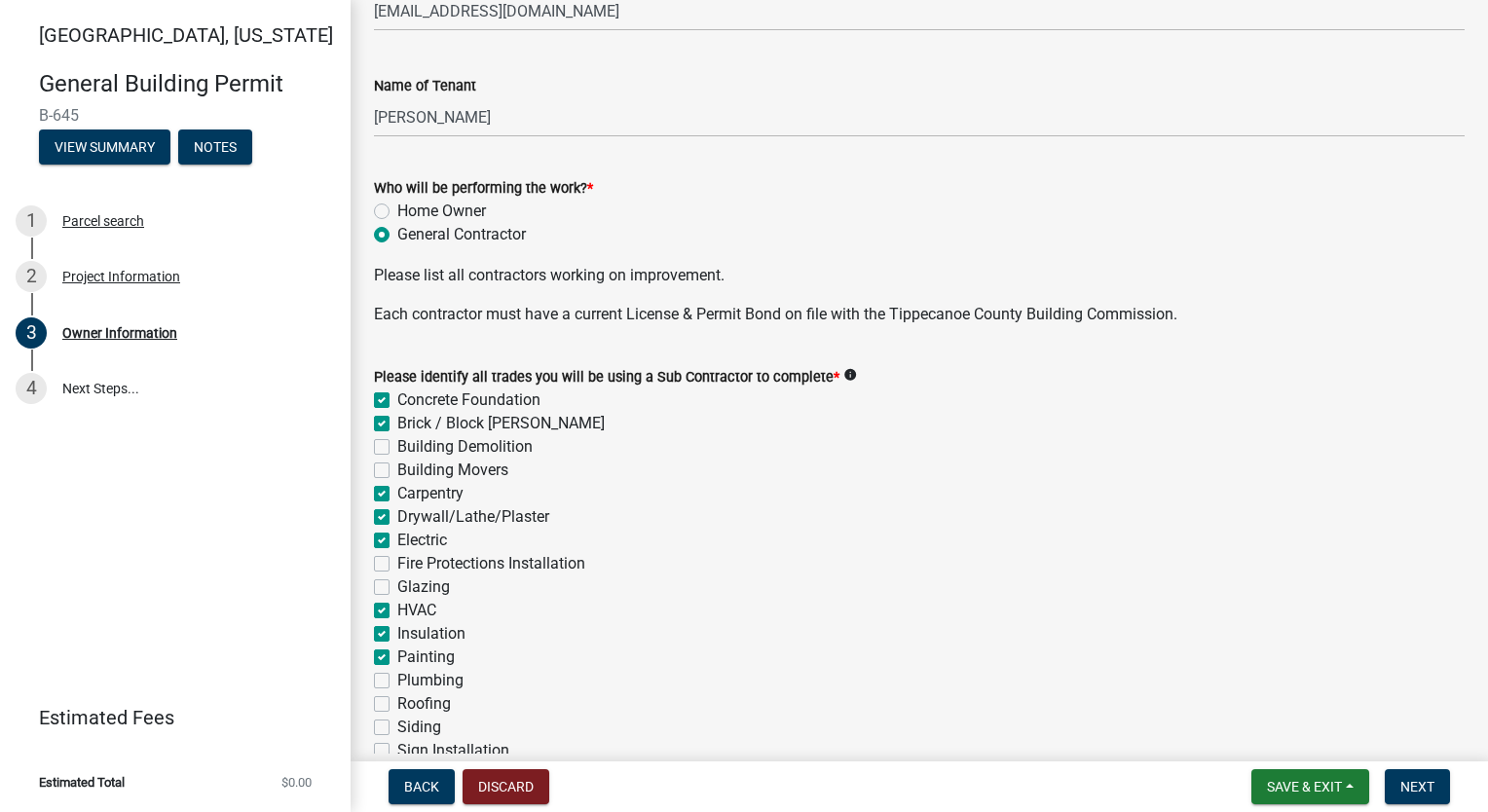 This screenshot has height=812, width=1488. What do you see at coordinates (104, 221) in the screenshot?
I see `div: Parcel search` at bounding box center [104, 221].